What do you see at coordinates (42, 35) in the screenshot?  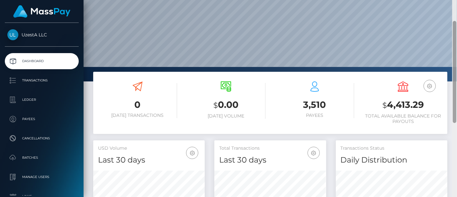 I see `span: UzestA LLC` at bounding box center [42, 35].